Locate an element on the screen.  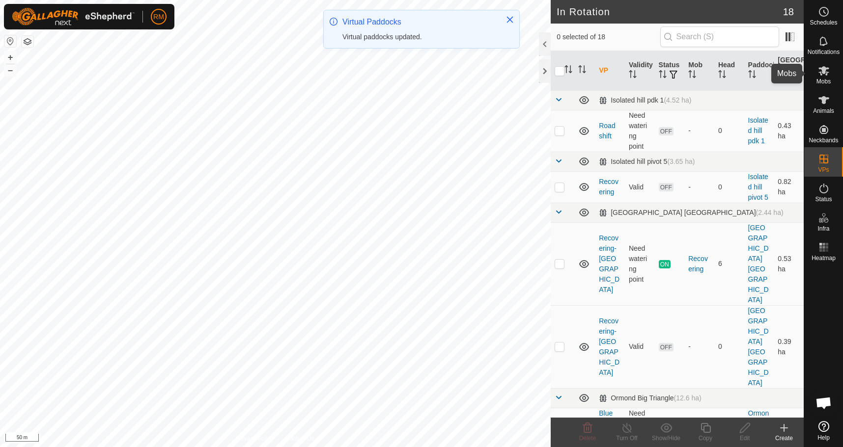
div: Recovering is located at coordinates (699, 264).